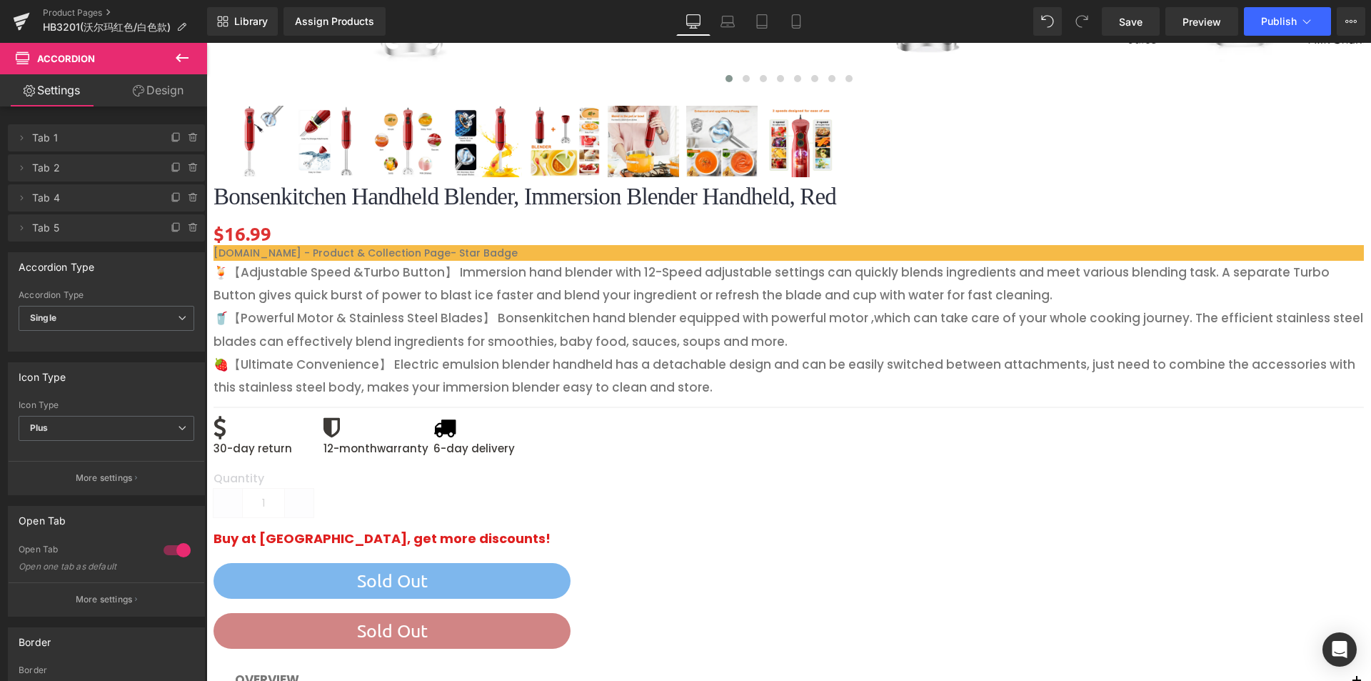 The width and height of the screenshot is (1371, 681). I want to click on span: - Star Badge, so click(278, 210).